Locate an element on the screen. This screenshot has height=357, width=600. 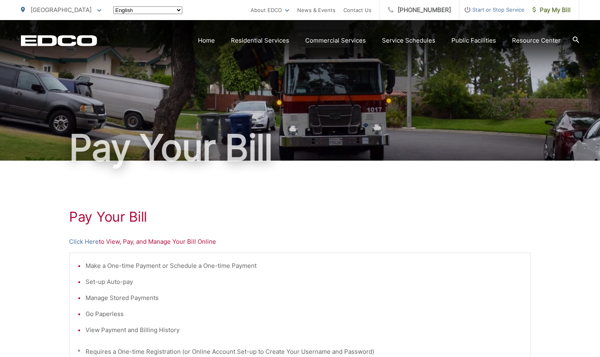
li: Make a One-time Payment or Schedule a One-time Payment is located at coordinates (304, 266).